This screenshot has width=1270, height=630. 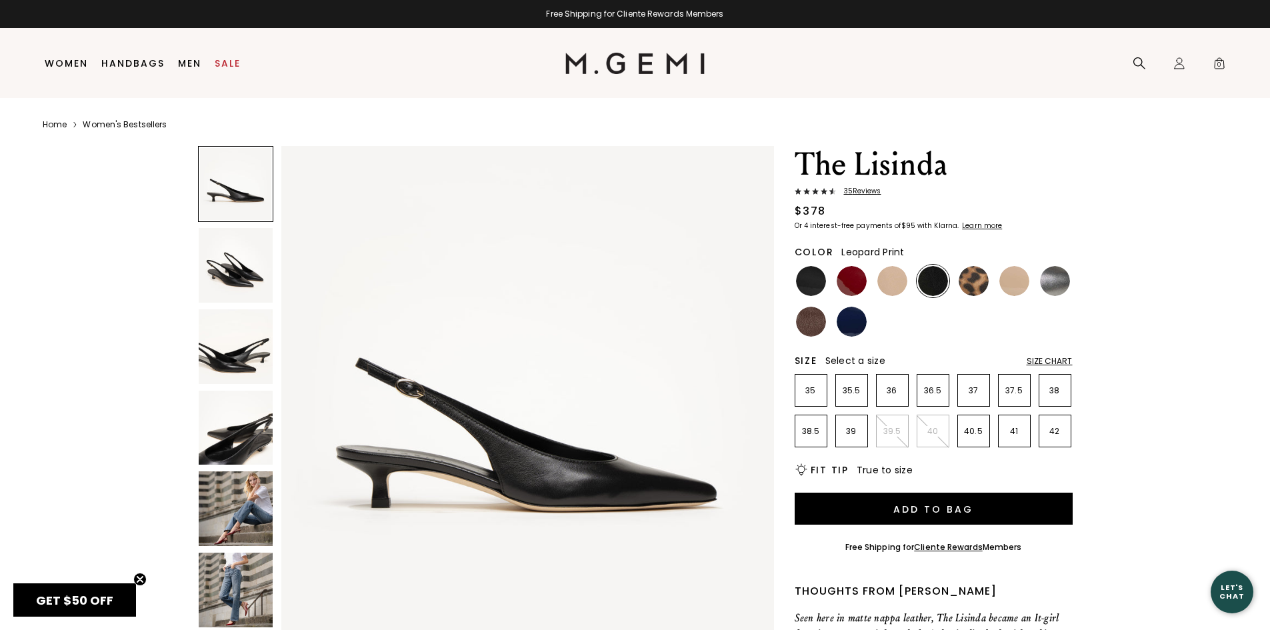 I want to click on span: 0, so click(x=1219, y=66).